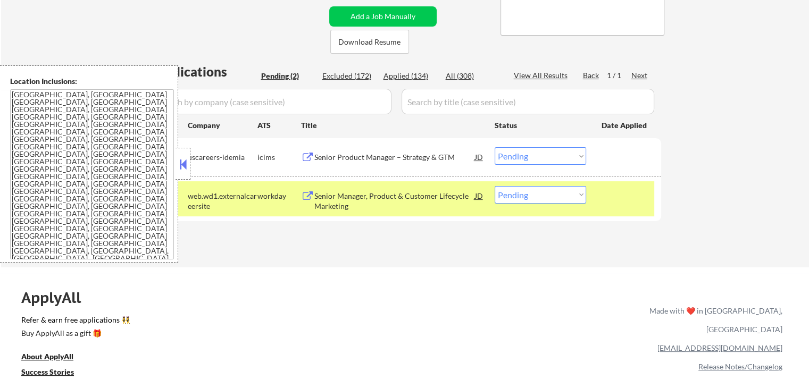  What do you see at coordinates (222, 157) in the screenshot?
I see `div: uscareers-idemia` at bounding box center [222, 157].